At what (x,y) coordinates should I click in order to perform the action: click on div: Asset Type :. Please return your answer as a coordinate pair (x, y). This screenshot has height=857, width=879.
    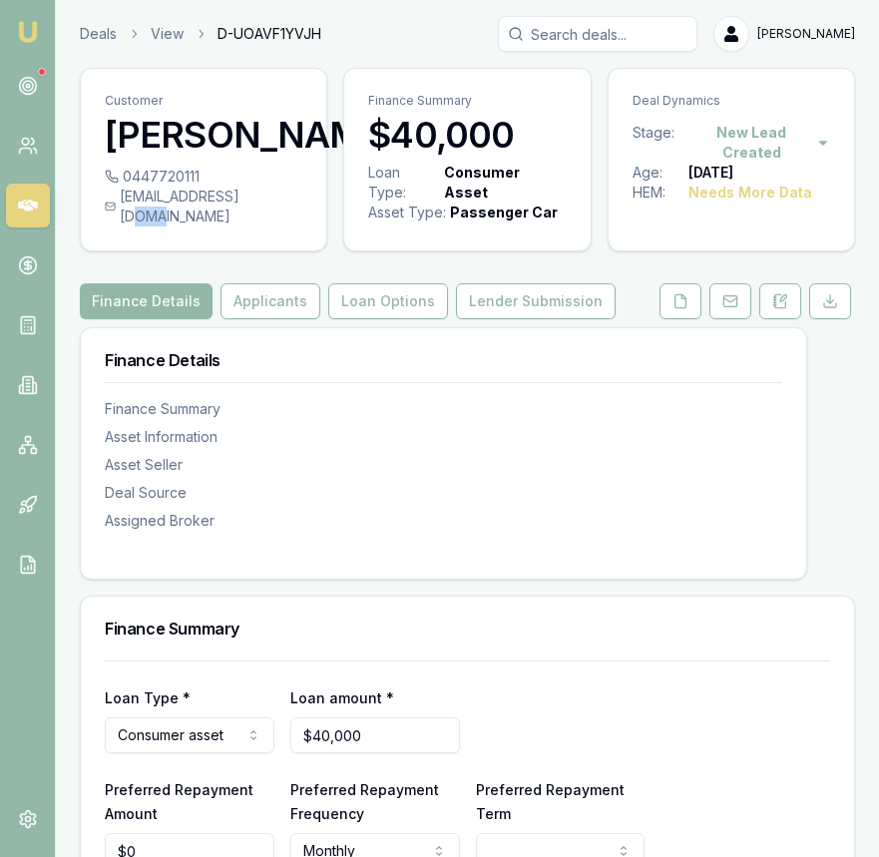
    Looking at the image, I should click on (407, 213).